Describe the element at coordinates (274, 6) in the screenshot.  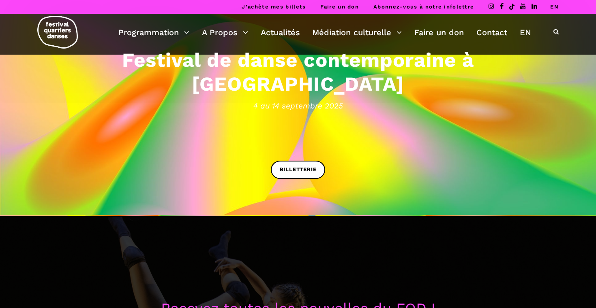
I see `a: J’achète mes billets` at that location.